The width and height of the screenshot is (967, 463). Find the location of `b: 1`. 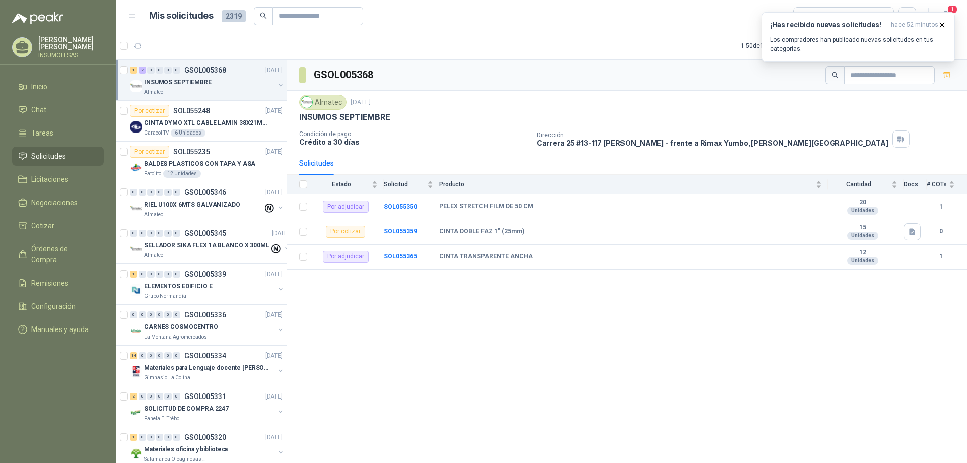

b: 1 is located at coordinates (940, 256).